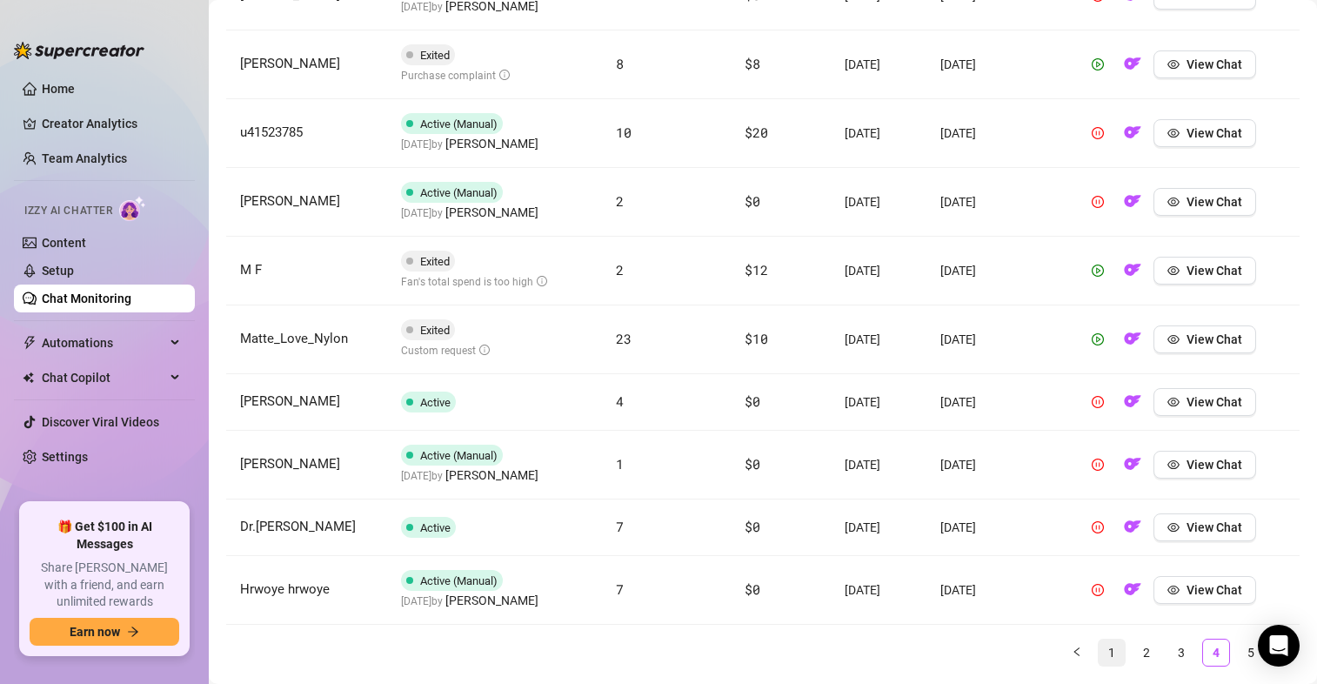 The height and width of the screenshot is (684, 1317). What do you see at coordinates (1216, 653) in the screenshot?
I see `a: 4` at bounding box center [1216, 653].